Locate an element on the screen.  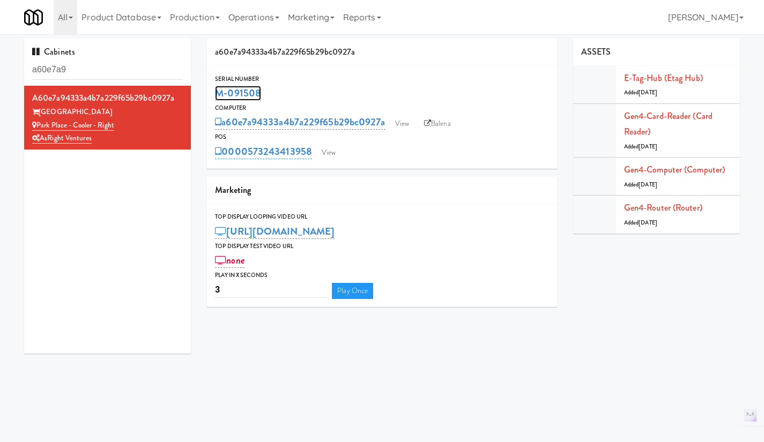
input: Search cabinets is located at coordinates (107, 70).